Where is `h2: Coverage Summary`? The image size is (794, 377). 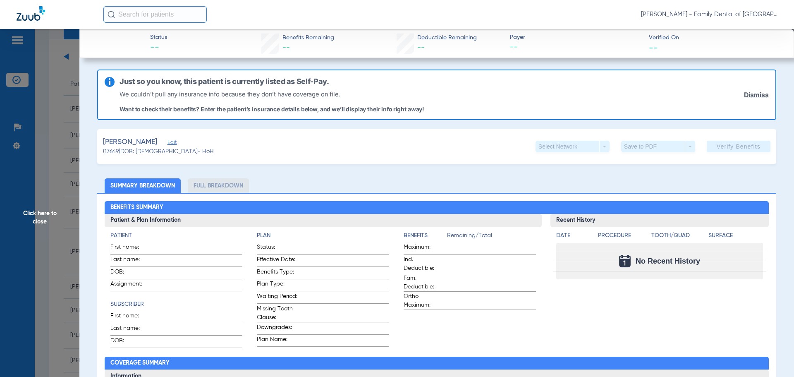 h2: Coverage Summary is located at coordinates (437, 363).